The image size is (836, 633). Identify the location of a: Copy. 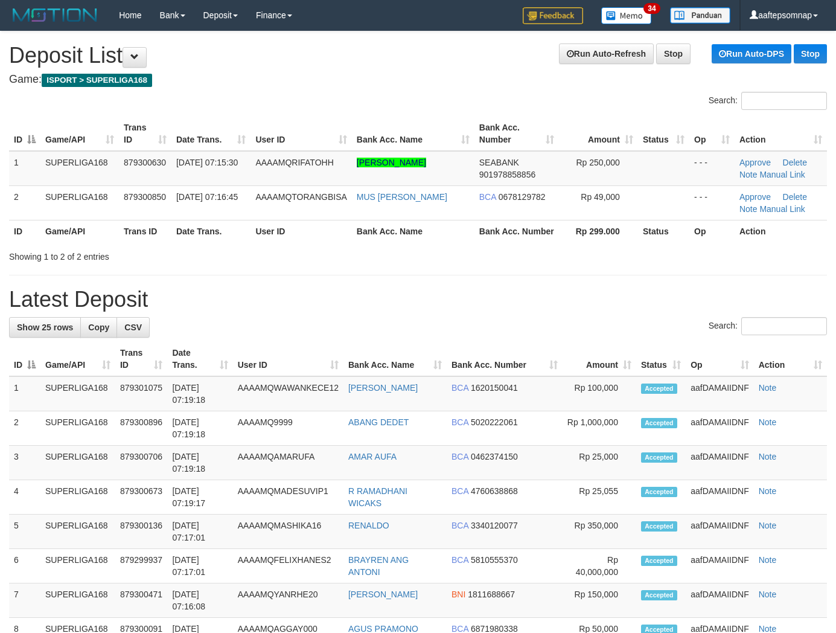
(98, 327).